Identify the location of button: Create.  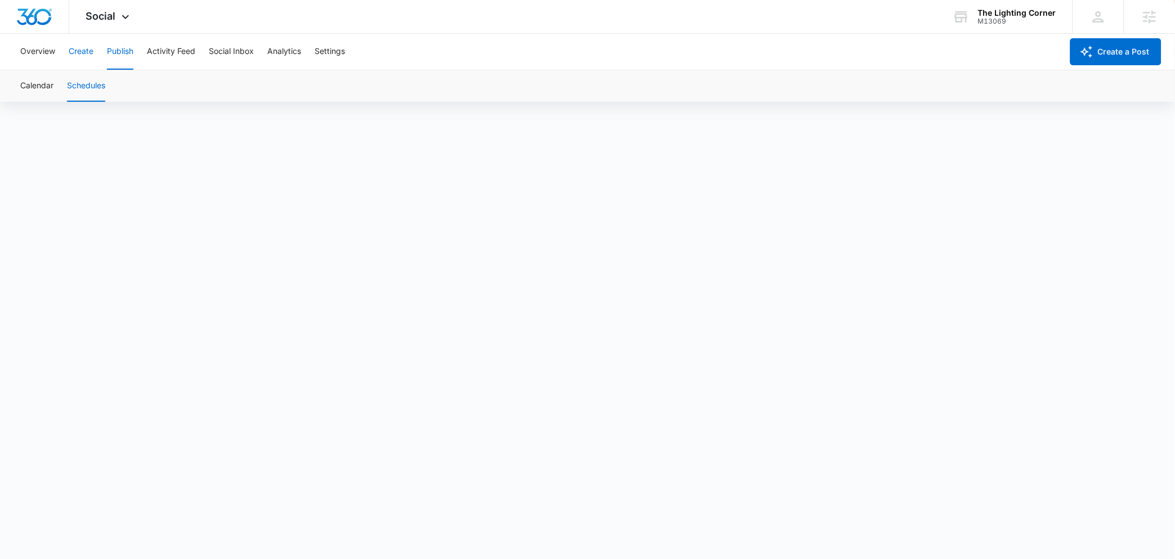
(81, 52).